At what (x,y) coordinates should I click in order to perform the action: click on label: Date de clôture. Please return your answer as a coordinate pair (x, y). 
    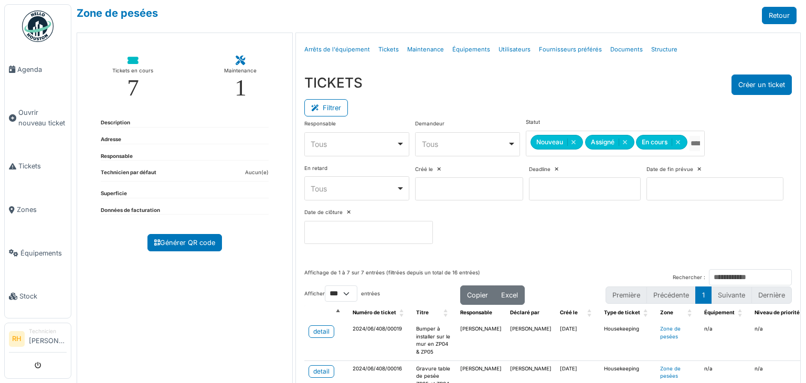
    Looking at the image, I should click on (323, 212).